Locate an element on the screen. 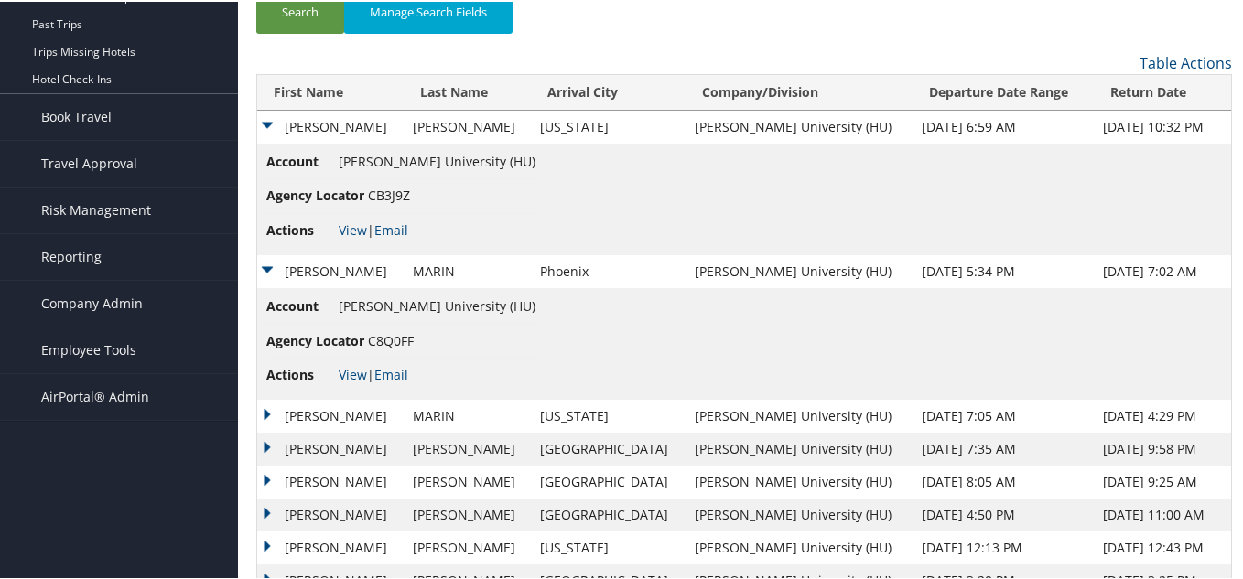 This screenshot has width=1243, height=579. th: Company/Division is located at coordinates (799, 91).